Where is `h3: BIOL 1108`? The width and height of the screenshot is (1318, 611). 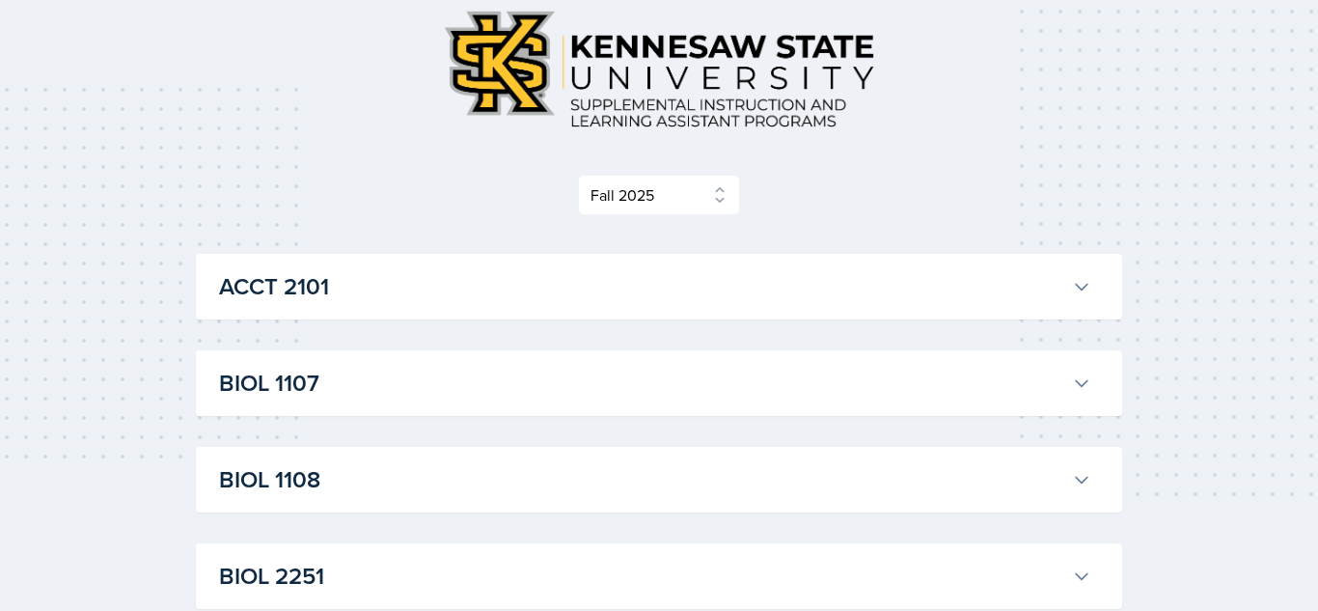
h3: BIOL 1108 is located at coordinates (642, 480).